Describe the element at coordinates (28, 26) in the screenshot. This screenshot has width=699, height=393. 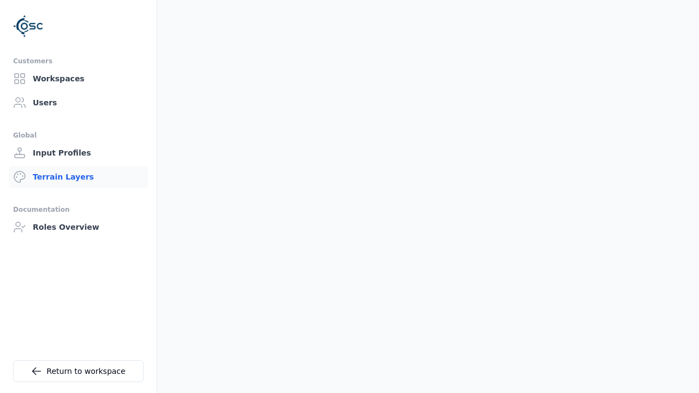
I see `img: Logo` at that location.